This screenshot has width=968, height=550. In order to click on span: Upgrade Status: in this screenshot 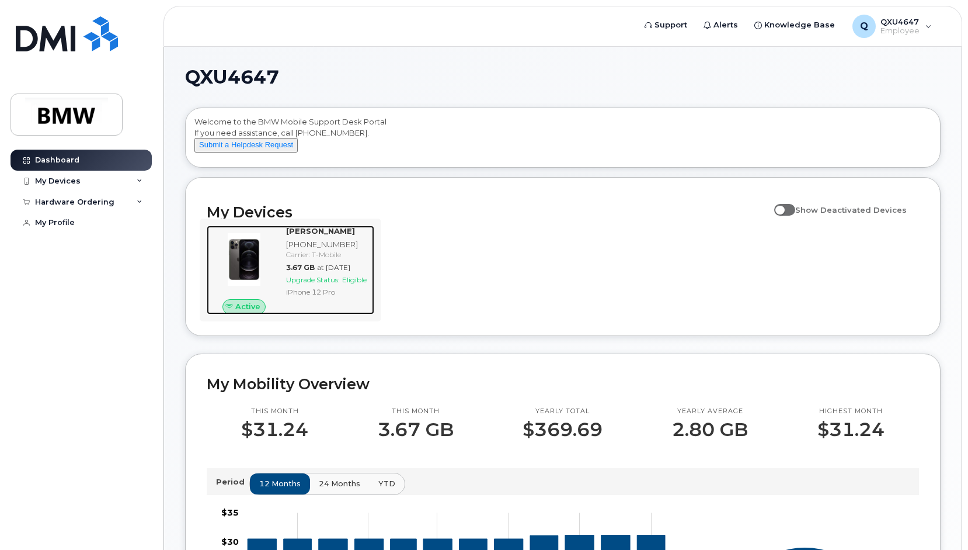, I will do `click(313, 279)`.